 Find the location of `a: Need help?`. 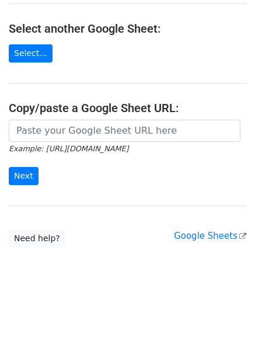

a: Need help? is located at coordinates (37, 238).